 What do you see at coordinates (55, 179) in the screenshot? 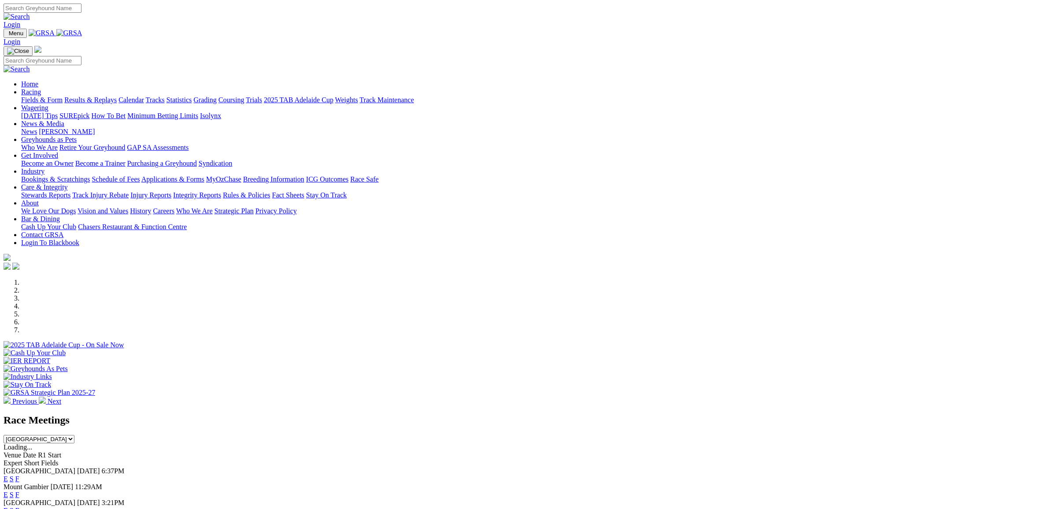
I see `a: Bookings & Scratchings` at bounding box center [55, 179].